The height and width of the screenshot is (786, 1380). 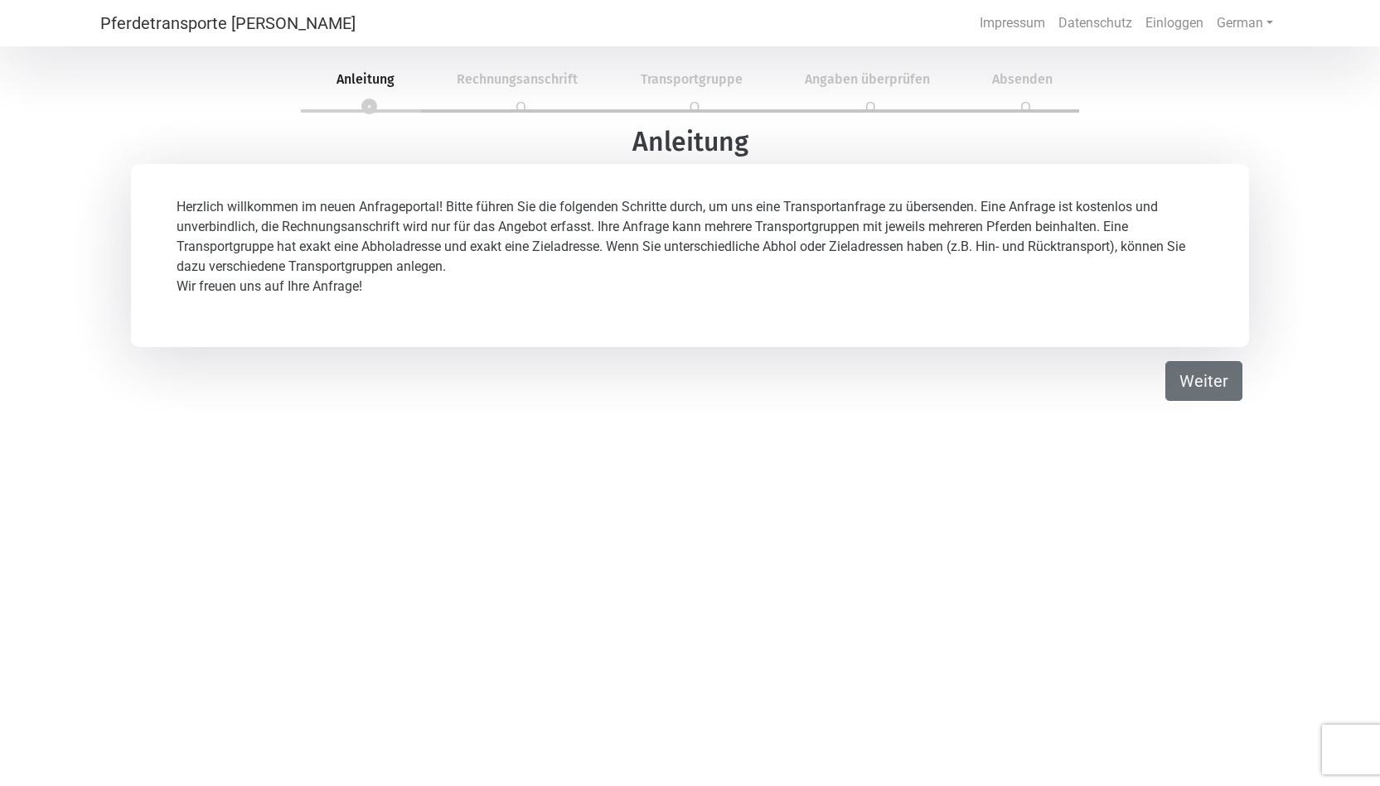 What do you see at coordinates (517, 79) in the screenshot?
I see `span: Rechnungsanschrift` at bounding box center [517, 79].